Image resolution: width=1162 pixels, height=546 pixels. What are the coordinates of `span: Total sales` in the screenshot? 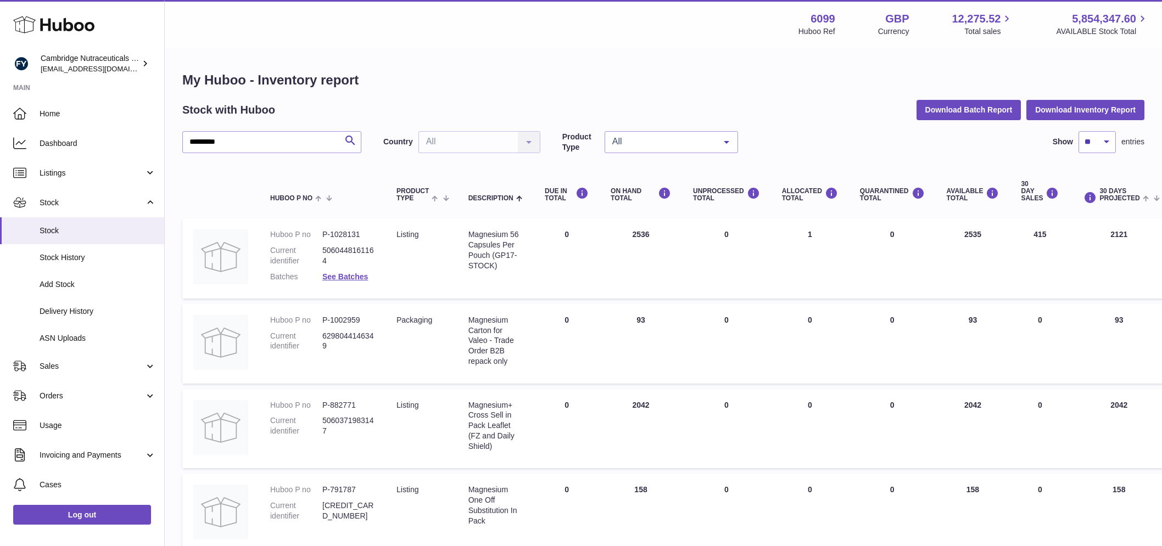 It's located at (988, 31).